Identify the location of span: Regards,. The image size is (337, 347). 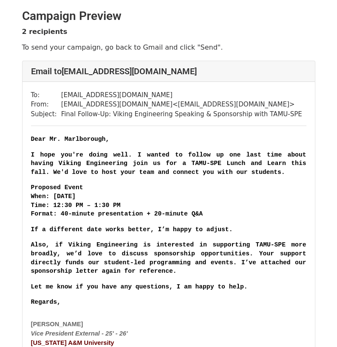
(46, 302).